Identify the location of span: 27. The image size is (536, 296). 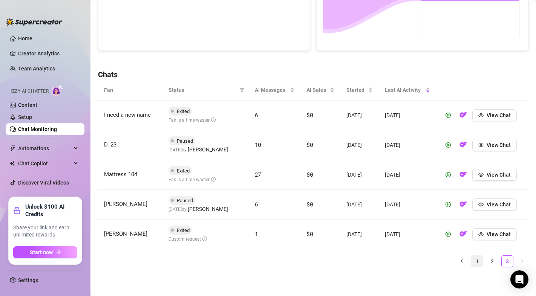
(258, 174).